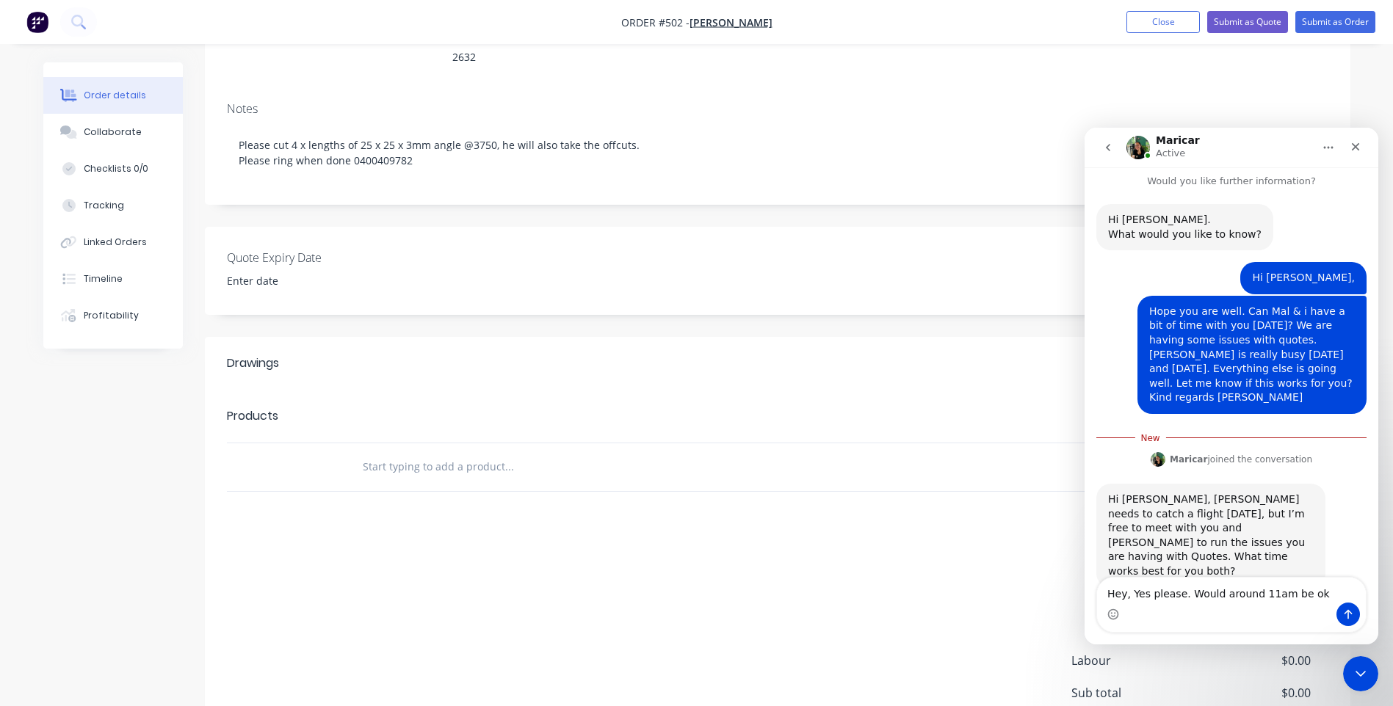 The width and height of the screenshot is (1393, 706). What do you see at coordinates (1137, 661) in the screenshot?
I see `span: Labour` at bounding box center [1137, 661].